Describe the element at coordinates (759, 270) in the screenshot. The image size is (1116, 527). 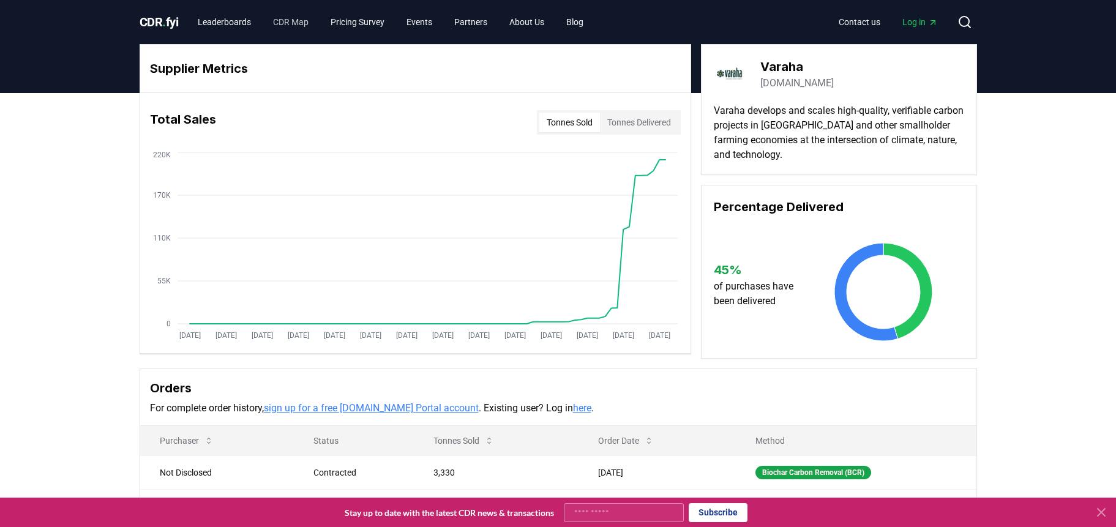
I see `h3: 45 %` at that location.